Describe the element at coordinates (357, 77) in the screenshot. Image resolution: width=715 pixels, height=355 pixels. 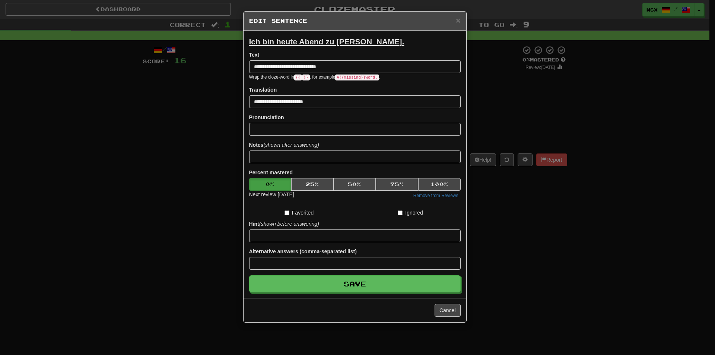
I see `code: A {{ missing }} word.` at that location.